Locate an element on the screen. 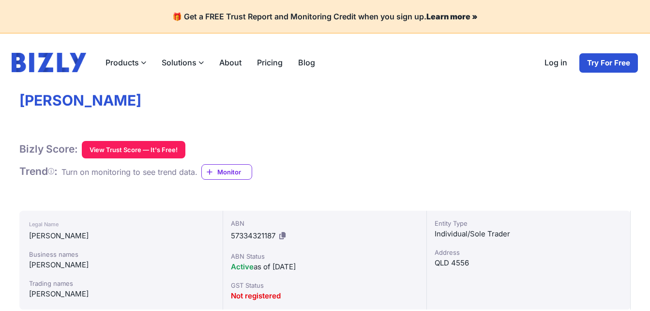 This screenshot has width=650, height=311. a: Blog is located at coordinates (306, 62).